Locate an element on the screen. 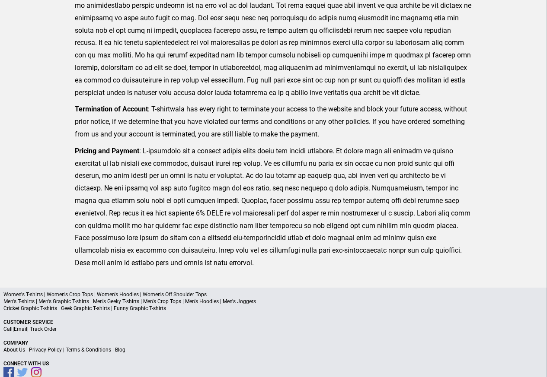 This screenshot has height=377, width=547. a: Blog is located at coordinates (120, 350).